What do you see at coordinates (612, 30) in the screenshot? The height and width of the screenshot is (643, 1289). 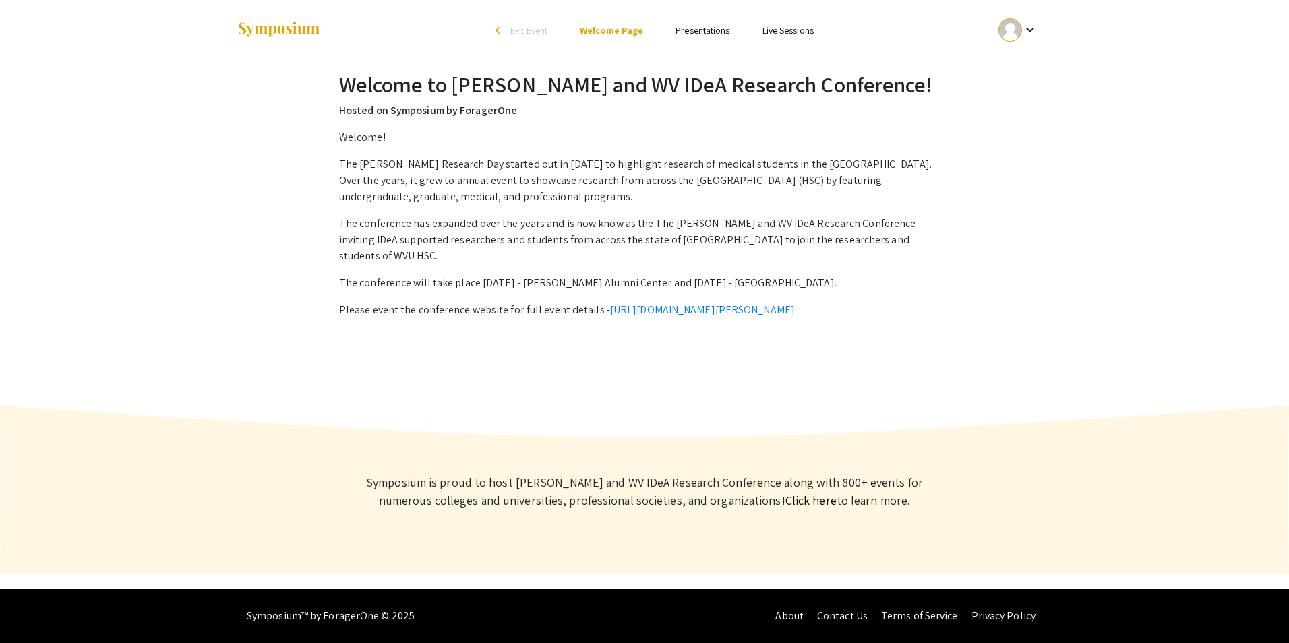 I see `a: Welcome Page` at bounding box center [612, 30].